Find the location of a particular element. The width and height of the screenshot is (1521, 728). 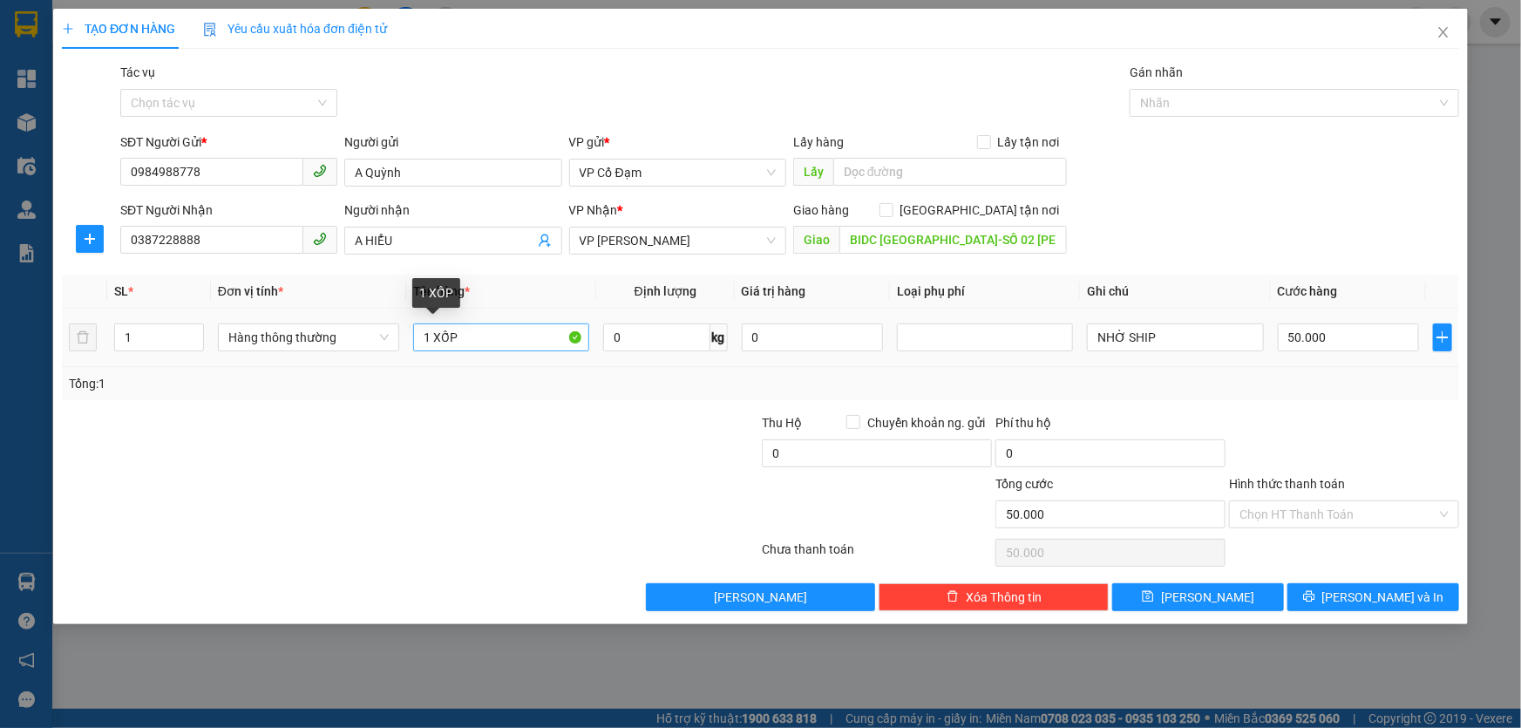

span: Lấy hàng is located at coordinates (819, 142).